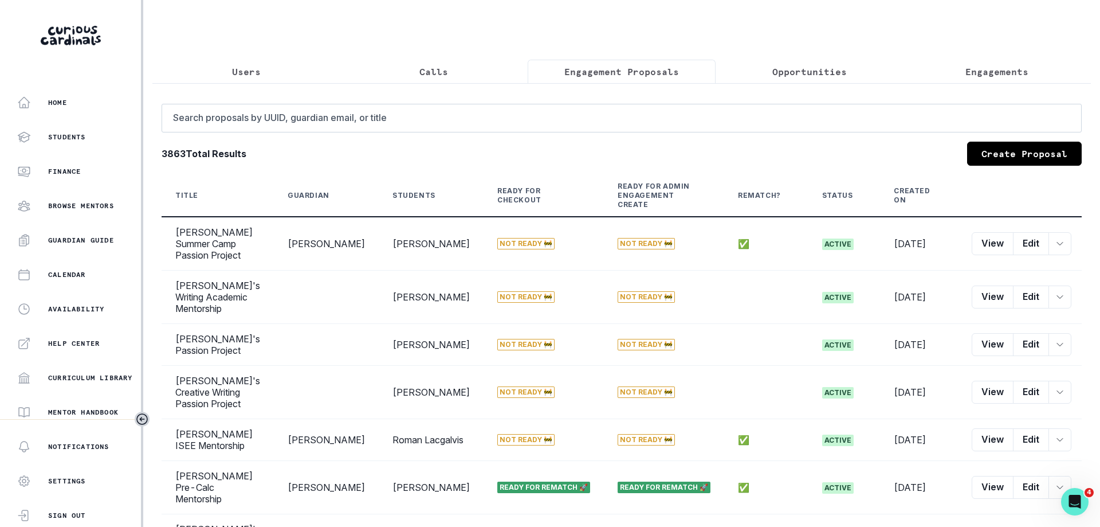 The height and width of the screenshot is (527, 1100). What do you see at coordinates (622, 72) in the screenshot?
I see `p: Engagement Proposals` at bounding box center [622, 72].